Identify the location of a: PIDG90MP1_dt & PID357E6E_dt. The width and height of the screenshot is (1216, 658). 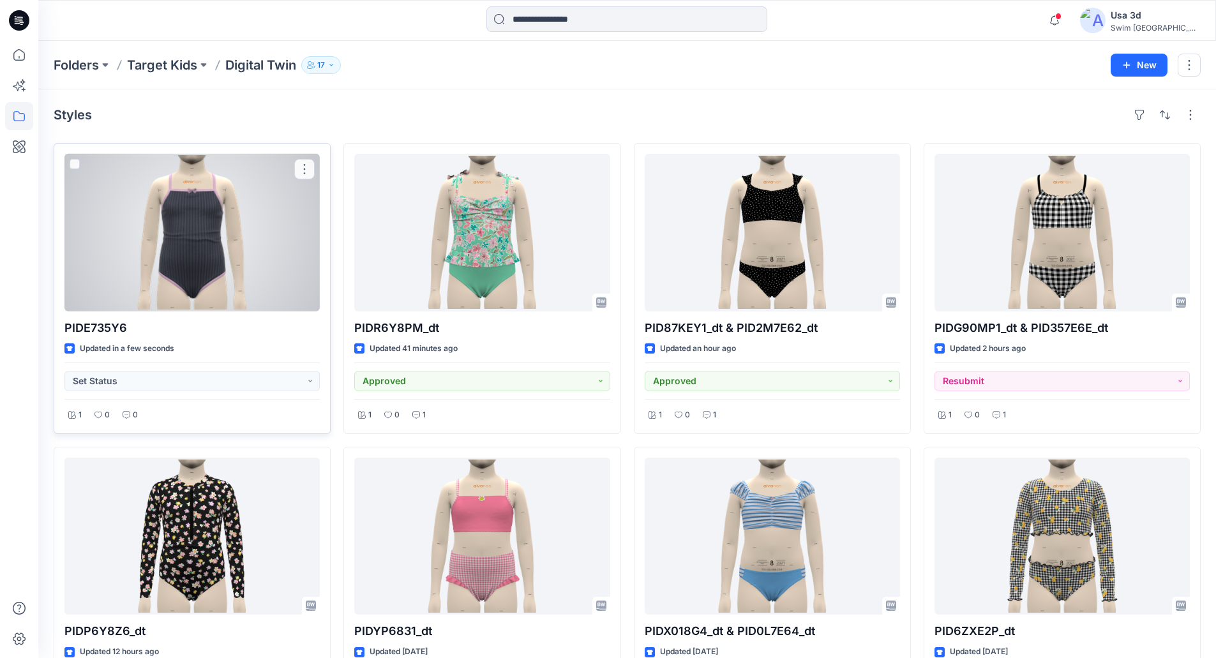
(1062, 232).